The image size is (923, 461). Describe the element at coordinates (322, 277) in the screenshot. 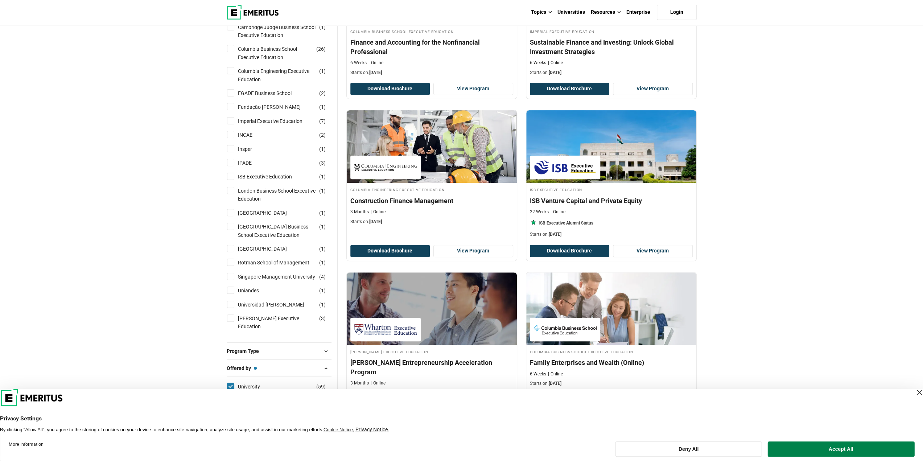

I see `span: 4` at that location.